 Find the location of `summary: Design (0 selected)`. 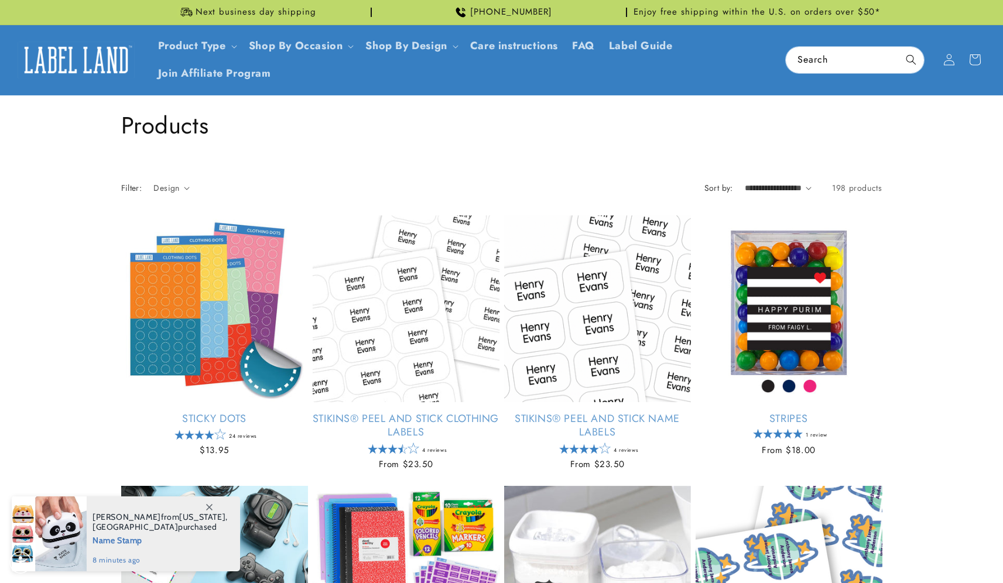

summary: Design (0 selected) is located at coordinates (172, 188).